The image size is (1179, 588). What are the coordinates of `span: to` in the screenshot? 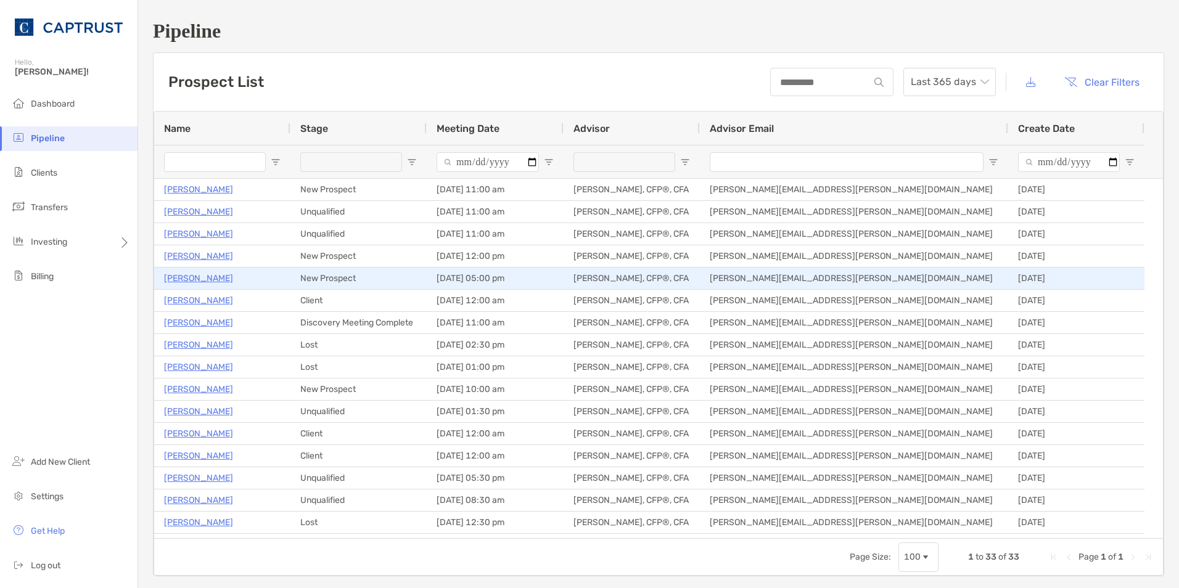 It's located at (979, 557).